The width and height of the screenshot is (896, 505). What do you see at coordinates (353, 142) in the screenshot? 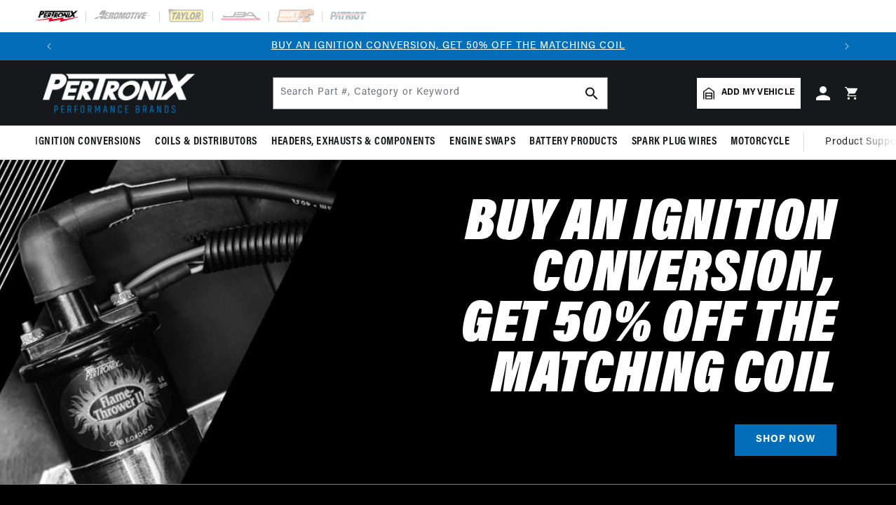
I see `span: Headers, Exhausts & Components` at bounding box center [353, 142].